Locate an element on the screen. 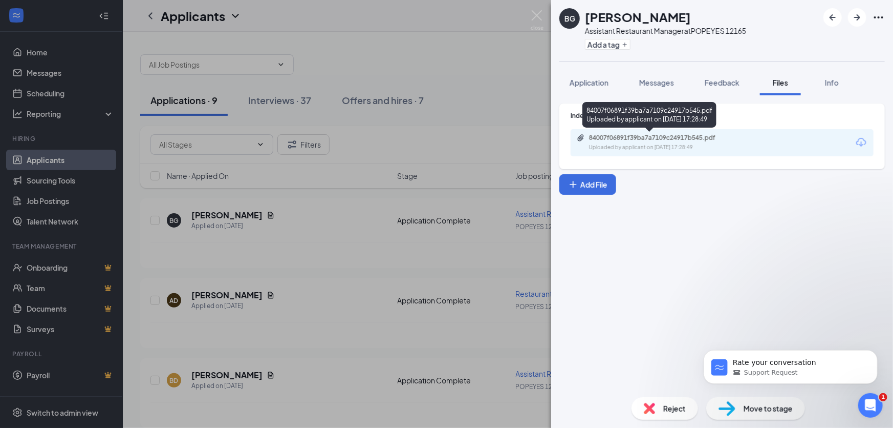  svg: ArrowRight is located at coordinates (858, 17).